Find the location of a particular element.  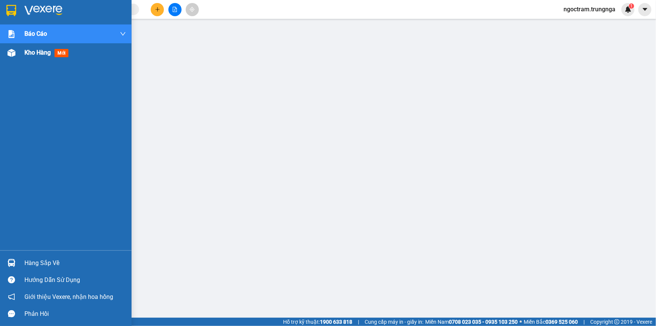

div: Hàng sắp về is located at coordinates (75, 263).